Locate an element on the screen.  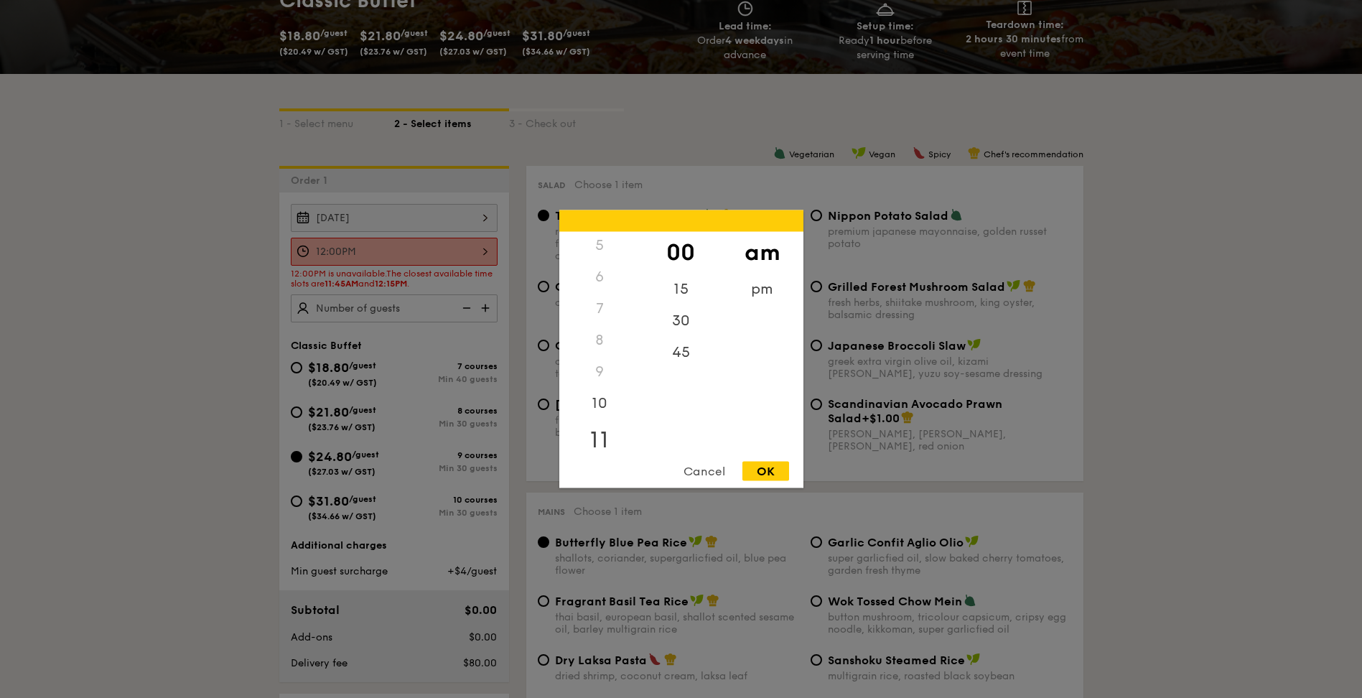
div: 45 is located at coordinates (681, 353).